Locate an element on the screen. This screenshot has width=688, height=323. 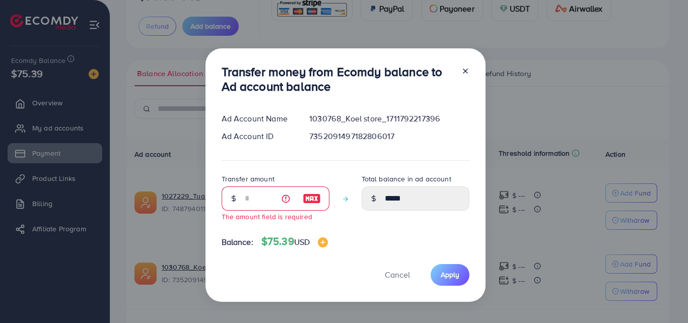
label: Transfer amount is located at coordinates (248, 179).